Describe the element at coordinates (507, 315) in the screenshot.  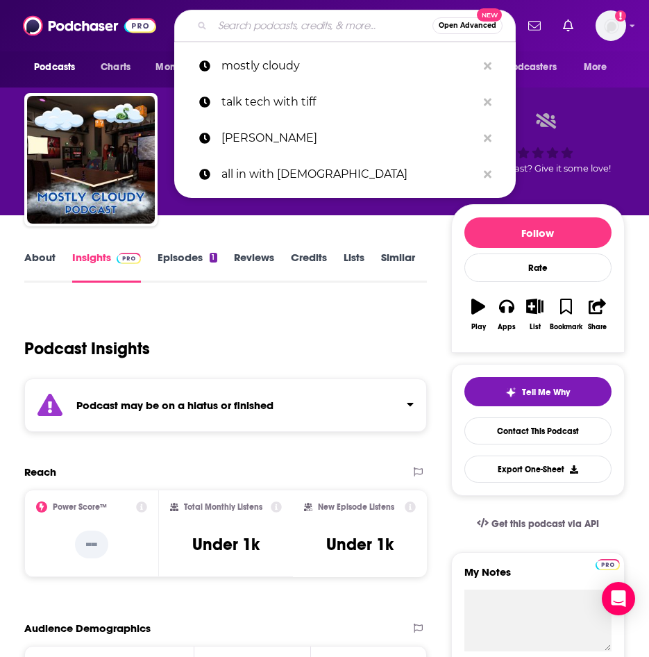
I see `button: Apps` at that location.